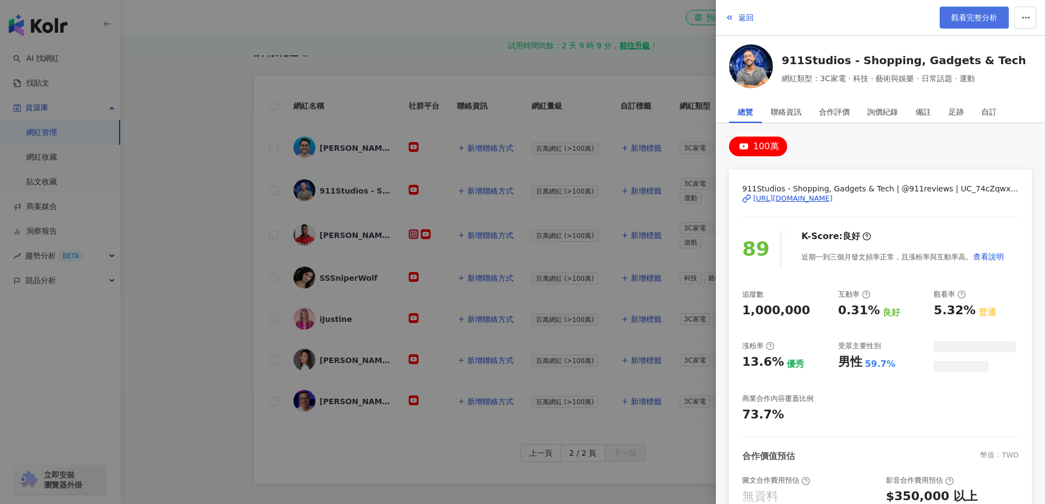  Describe the element at coordinates (756, 249) in the screenshot. I see `div: 89` at that location.